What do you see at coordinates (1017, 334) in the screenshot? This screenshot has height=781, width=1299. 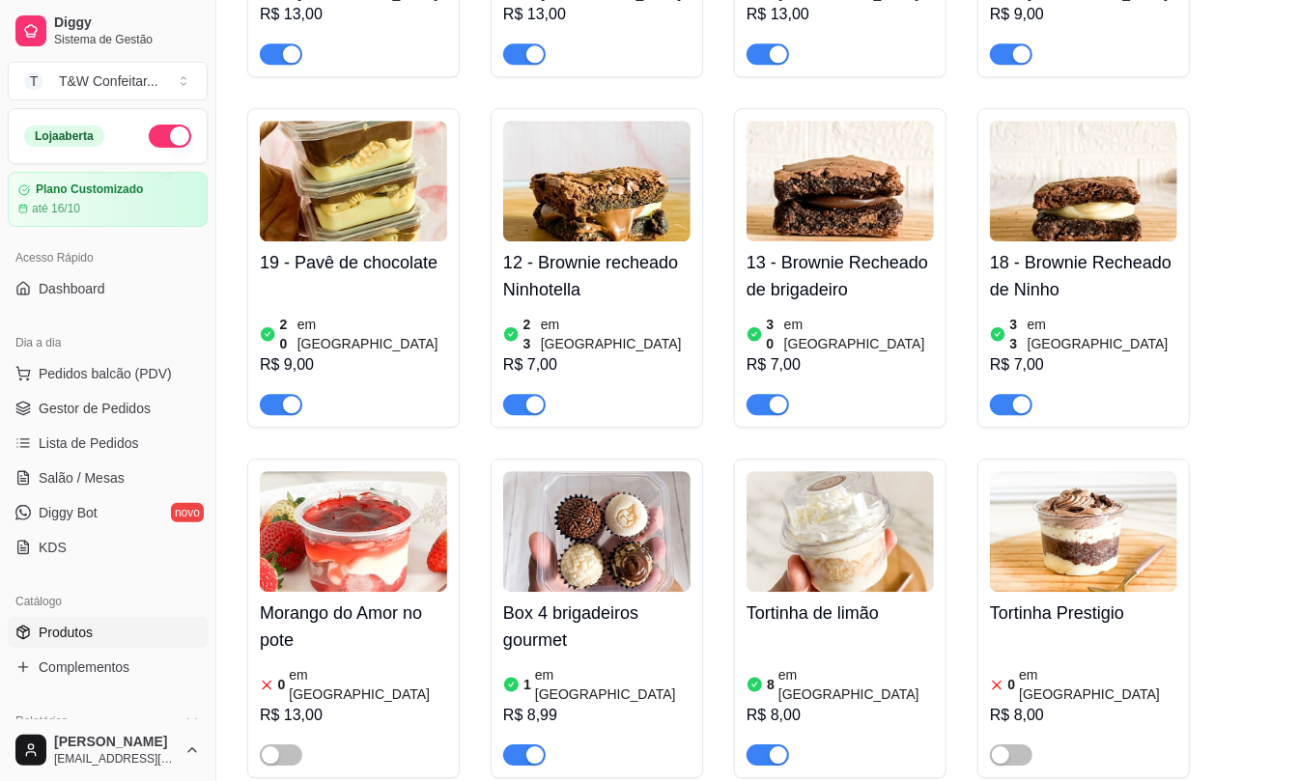 I see `article: 33` at bounding box center [1017, 334].